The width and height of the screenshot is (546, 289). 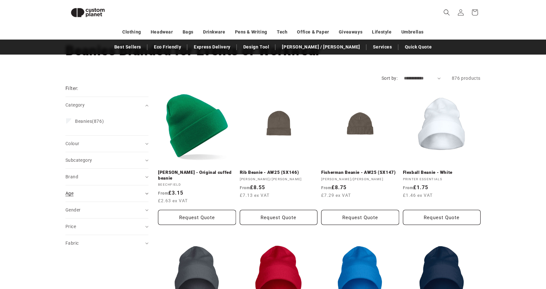 What do you see at coordinates (107, 160) in the screenshot?
I see `summary: Subcategory (0 selected)` at bounding box center [107, 160].